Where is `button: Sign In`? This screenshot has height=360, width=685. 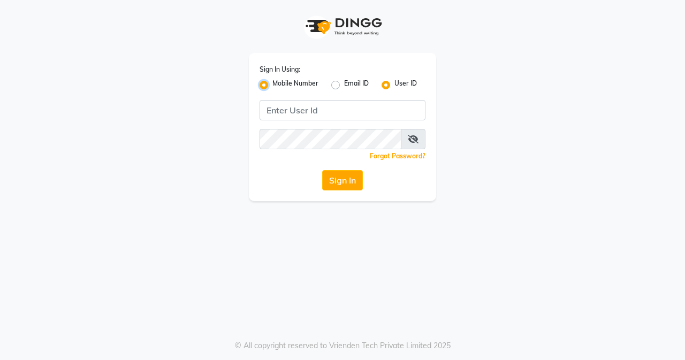 button: Sign In is located at coordinates (343, 180).